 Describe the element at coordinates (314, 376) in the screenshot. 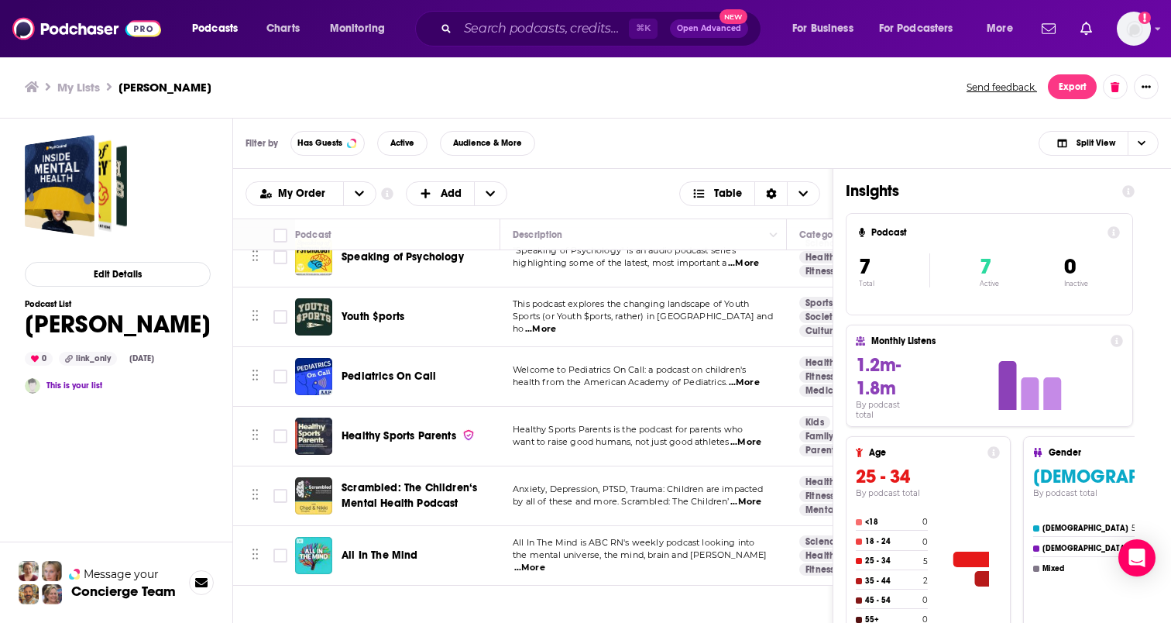

I see `img: Pediatrics On Call` at that location.